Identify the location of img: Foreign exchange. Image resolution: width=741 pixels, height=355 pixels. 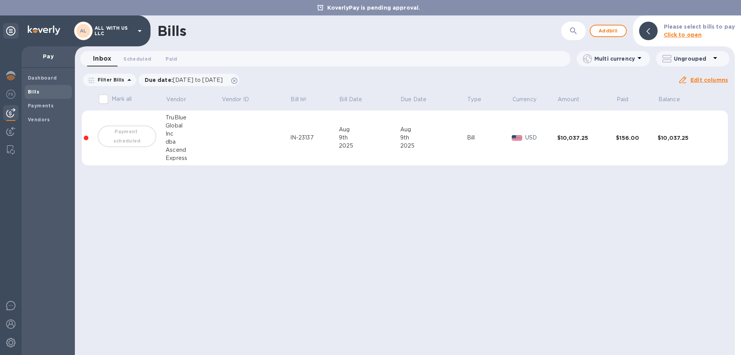
(11, 94).